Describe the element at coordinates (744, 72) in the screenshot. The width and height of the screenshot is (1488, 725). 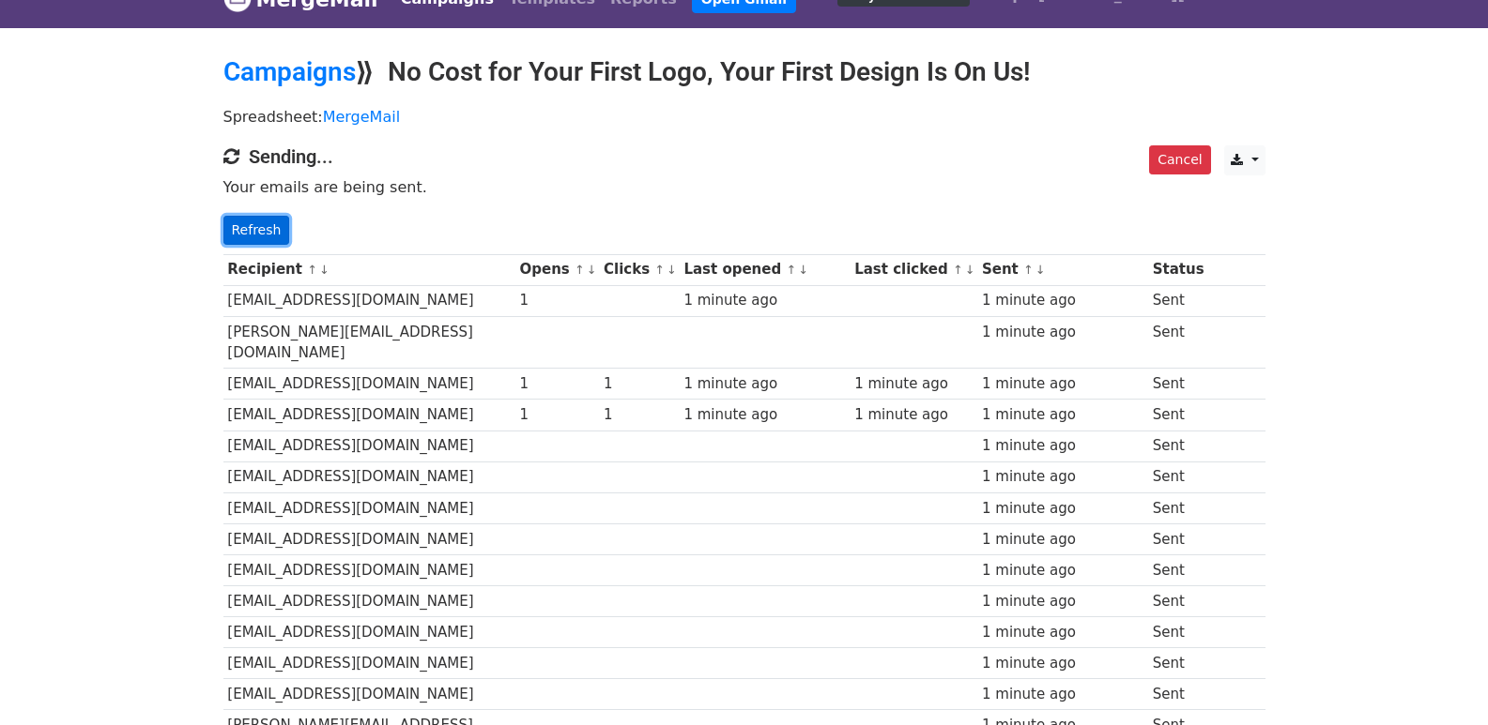
I see `h2: ⟫ No Cost for Your First Logo, Your First Design Is On Us!` at that location.